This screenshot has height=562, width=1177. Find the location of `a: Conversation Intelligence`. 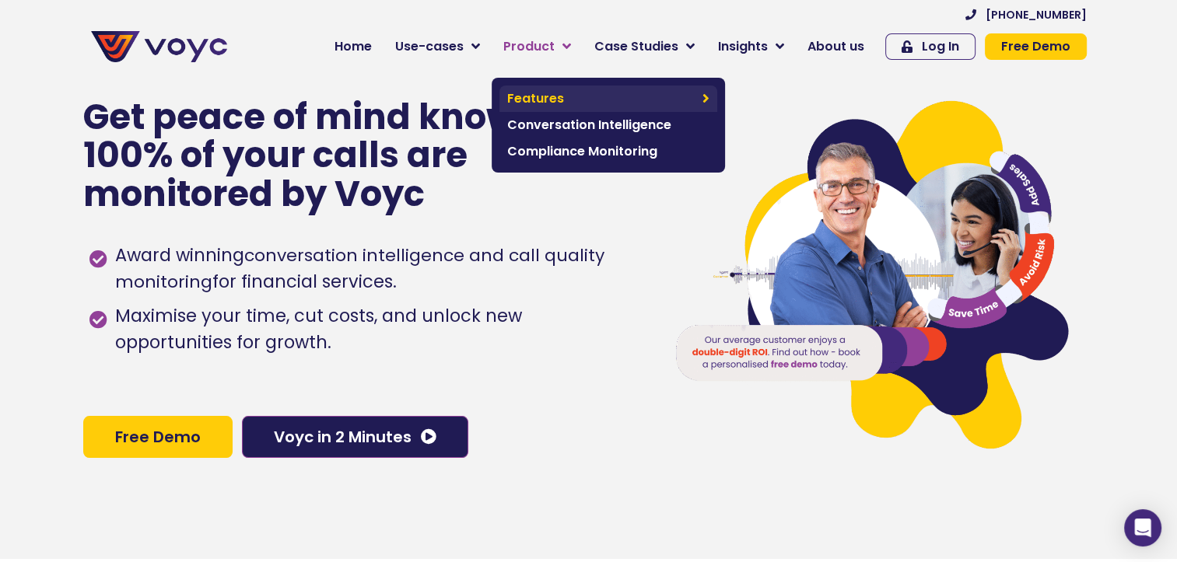

a: Conversation Intelligence is located at coordinates (608, 125).